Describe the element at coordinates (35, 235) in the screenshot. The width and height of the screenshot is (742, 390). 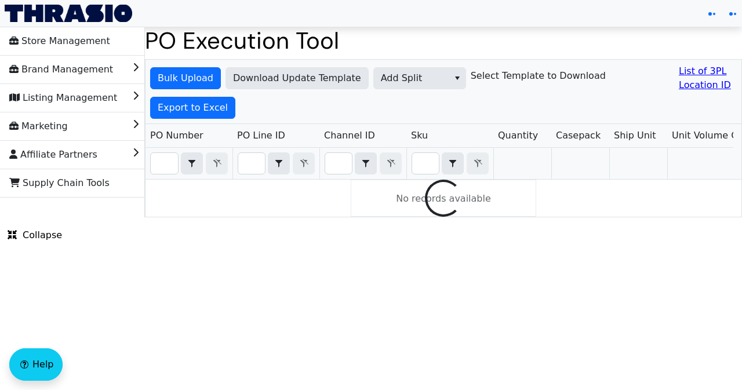
I see `span: Collapse` at that location.